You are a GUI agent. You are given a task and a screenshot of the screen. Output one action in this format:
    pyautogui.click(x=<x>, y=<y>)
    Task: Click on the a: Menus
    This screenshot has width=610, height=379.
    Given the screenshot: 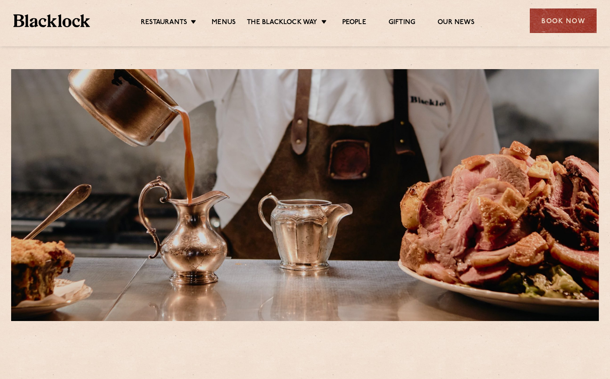 What is the action you would take?
    pyautogui.click(x=224, y=23)
    